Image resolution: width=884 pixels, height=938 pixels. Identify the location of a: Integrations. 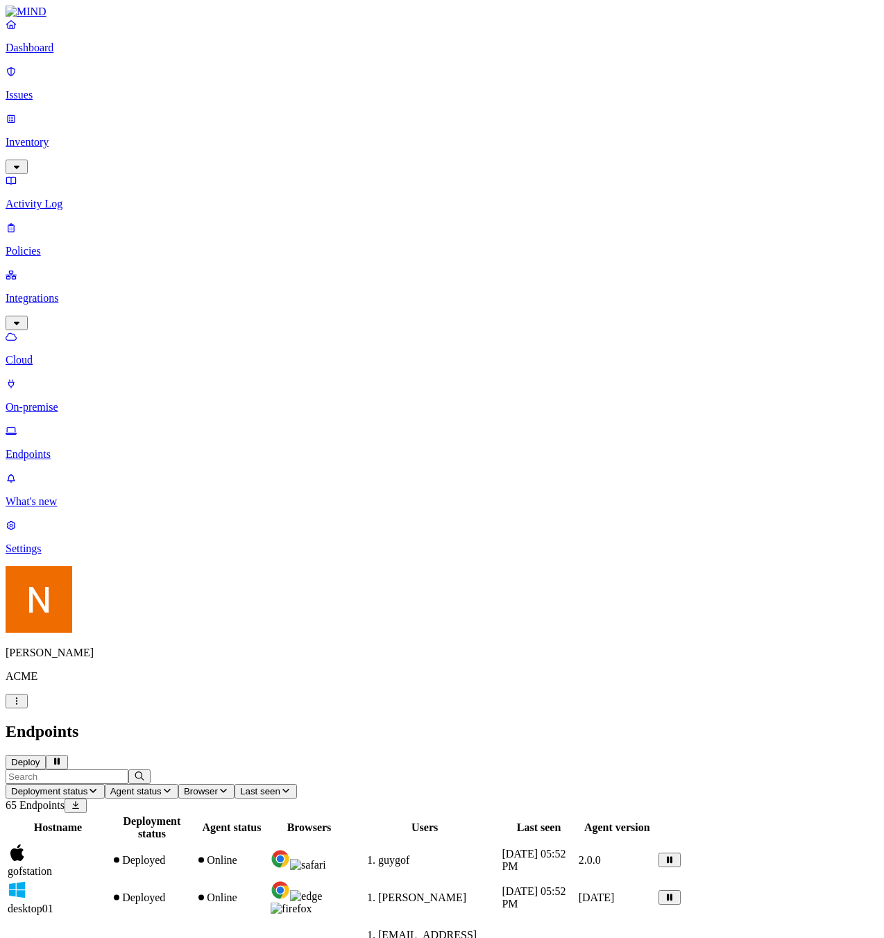
(442, 298).